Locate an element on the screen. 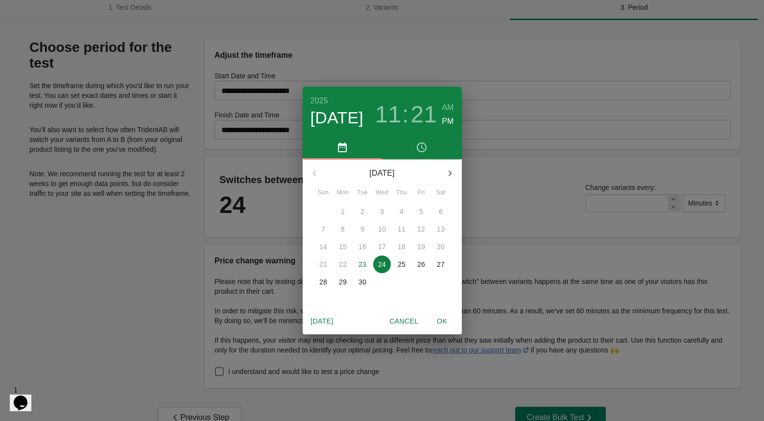 The height and width of the screenshot is (421, 764). span: Sun is located at coordinates (323, 193).